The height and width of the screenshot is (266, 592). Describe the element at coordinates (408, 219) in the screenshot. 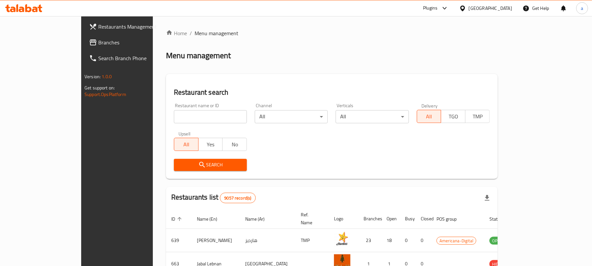

I see `th: Busy` at that location.